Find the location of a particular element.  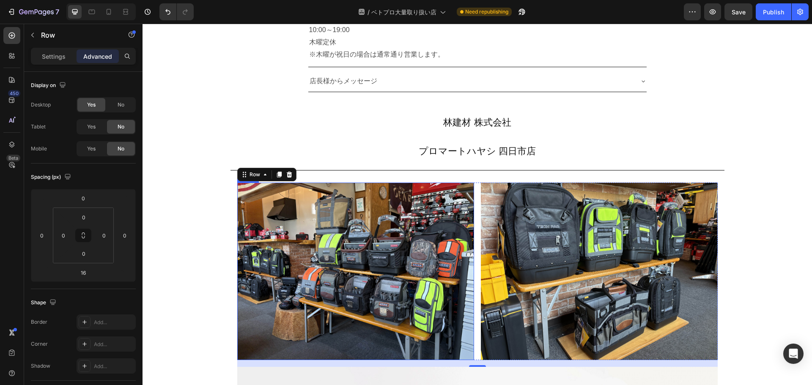

div: Border is located at coordinates (39, 322).